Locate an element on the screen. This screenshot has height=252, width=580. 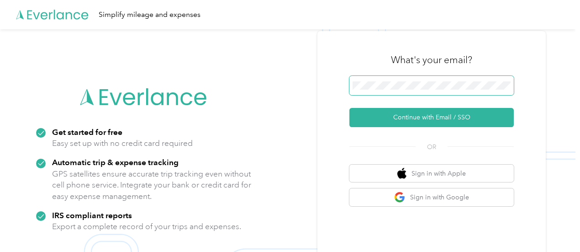
p: GPS satellites ensure accurate trip tracking even without cell phone service. Integrate your bank... is located at coordinates (152, 185).